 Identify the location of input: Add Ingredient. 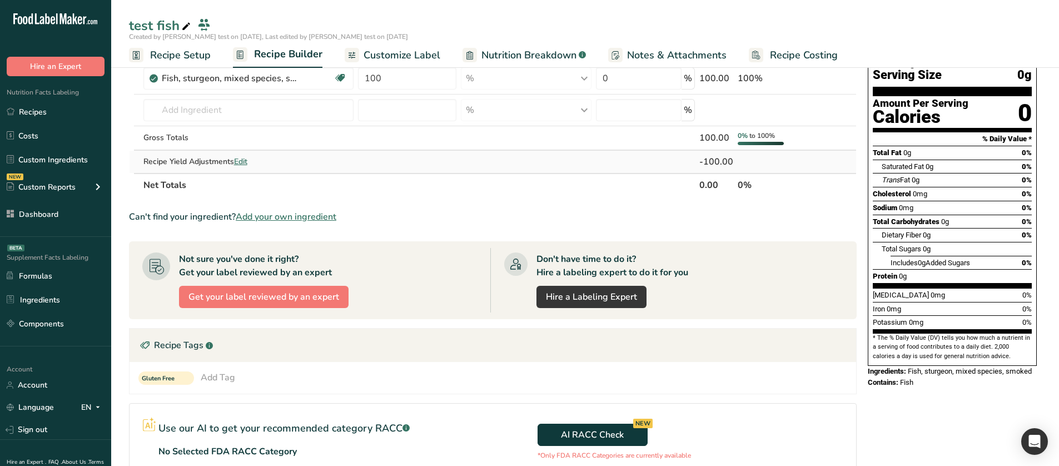
(248, 110).